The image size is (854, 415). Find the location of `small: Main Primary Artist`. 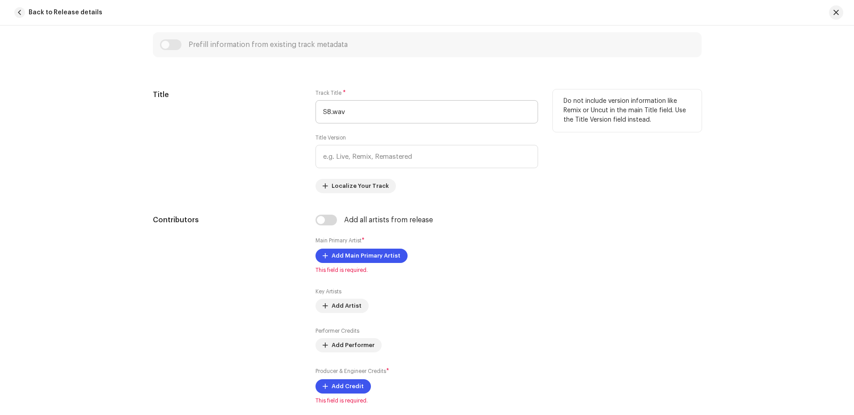

small: Main Primary Artist is located at coordinates (338, 240).